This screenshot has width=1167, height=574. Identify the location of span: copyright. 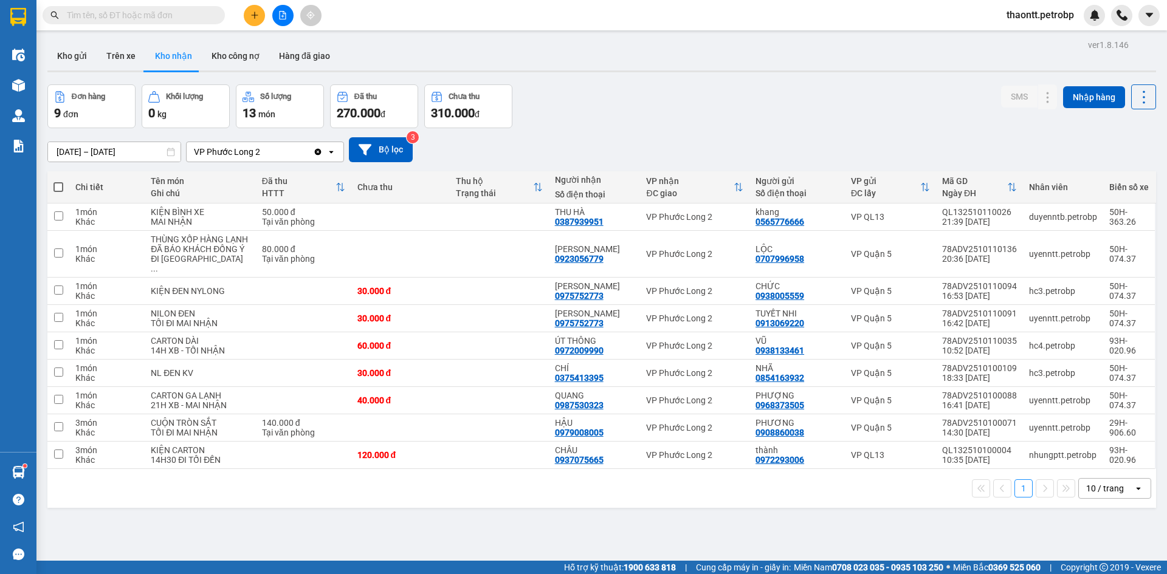
(1104, 568).